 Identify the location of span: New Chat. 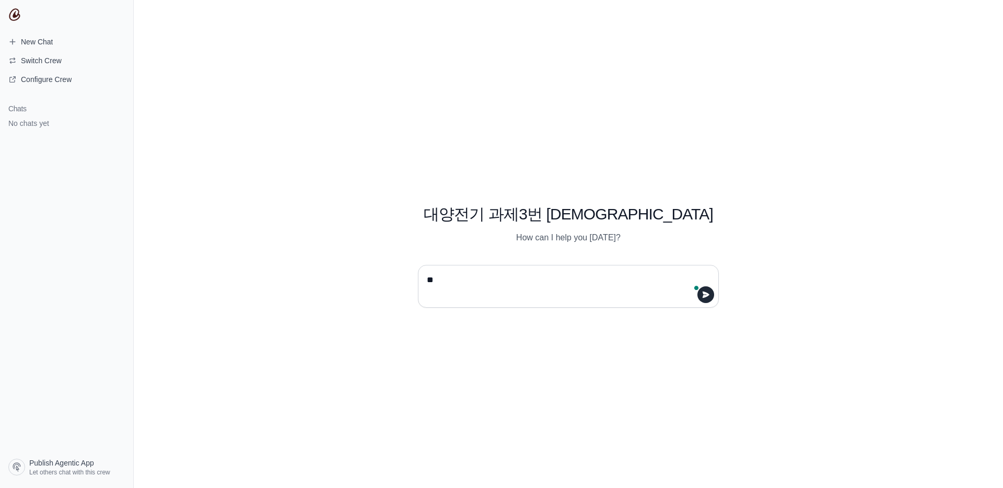
(37, 42).